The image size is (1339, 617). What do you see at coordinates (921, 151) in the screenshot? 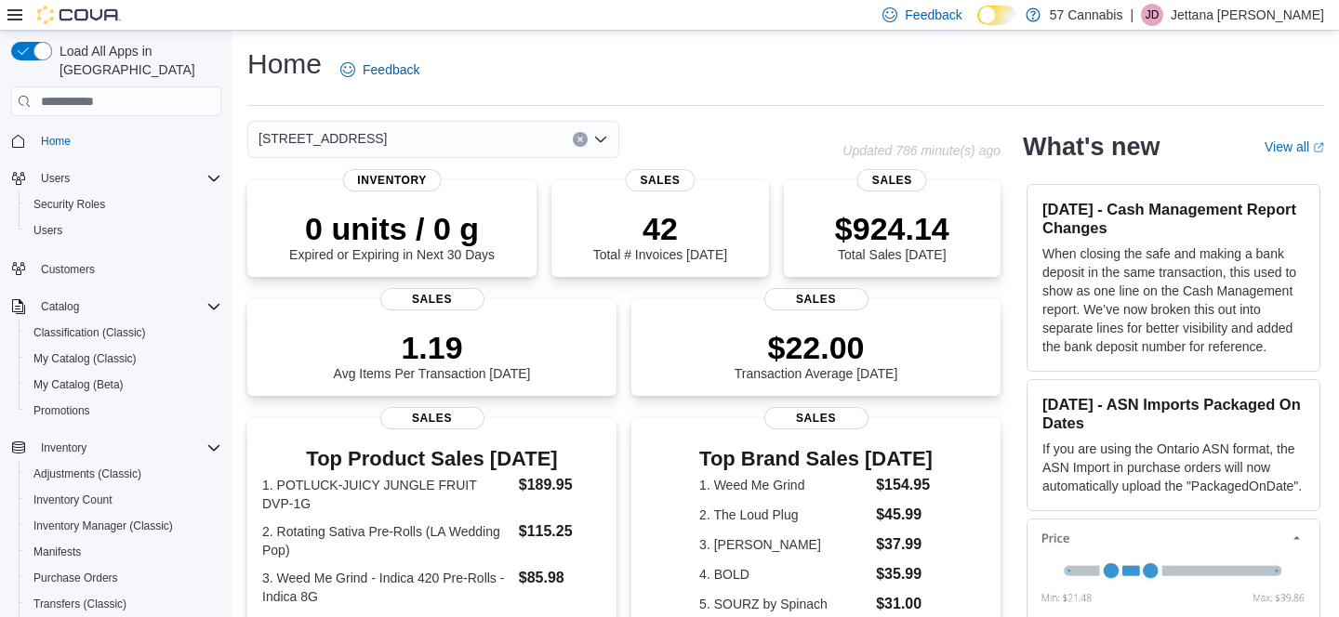
I see `p: Updated 786 minute(s) ago` at bounding box center [921, 151].